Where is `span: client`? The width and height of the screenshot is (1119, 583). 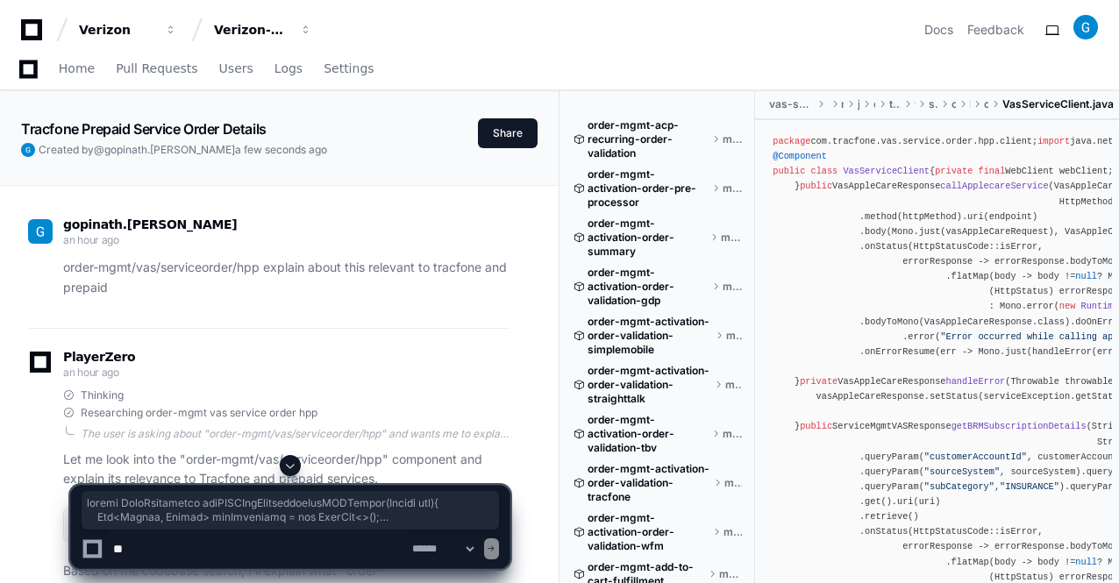
span: client is located at coordinates (986, 104).